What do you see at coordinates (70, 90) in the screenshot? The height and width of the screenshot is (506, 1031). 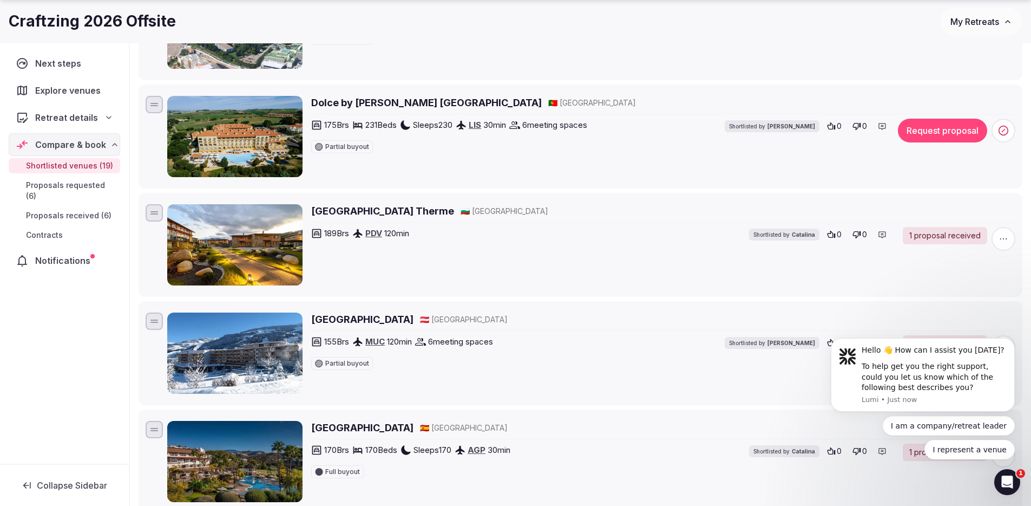 I see `span: Explore venues` at bounding box center [70, 90].